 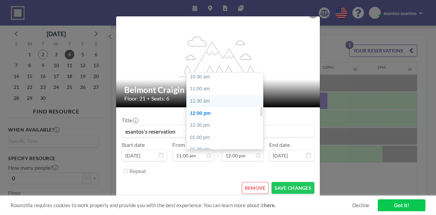 What do you see at coordinates (227, 77) in the screenshot?
I see `div: 10:30 am` at bounding box center [227, 77].